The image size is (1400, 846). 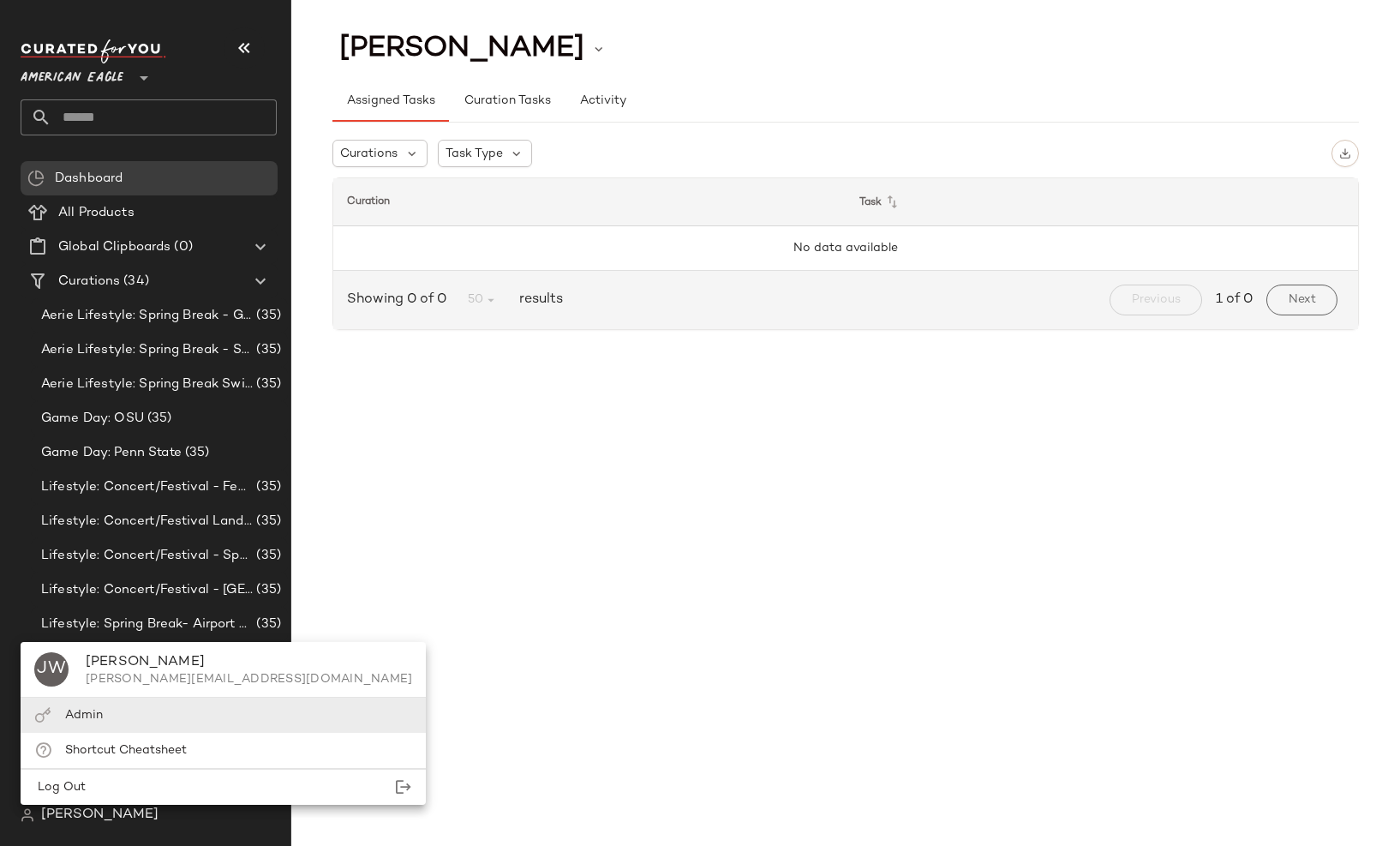 I want to click on button: Next, so click(x=1302, y=300).